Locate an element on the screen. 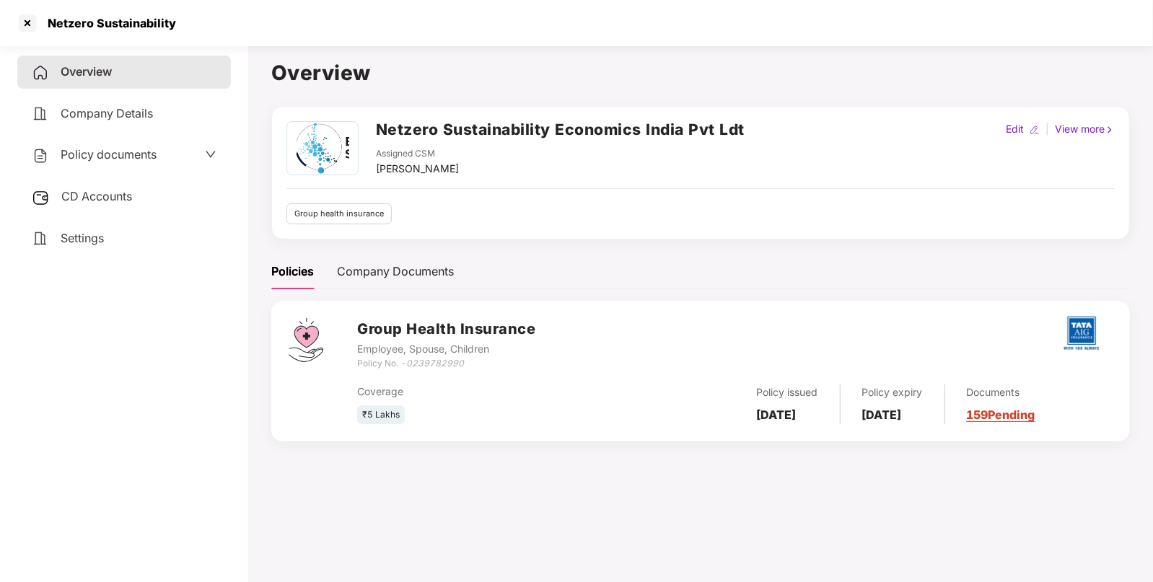 The width and height of the screenshot is (1153, 582). span: CD Accounts is located at coordinates (97, 196).